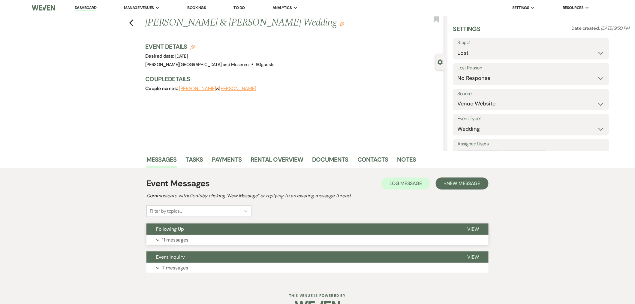 This screenshot has height=304, width=635. Describe the element at coordinates (318, 268) in the screenshot. I see `button: 7 messages` at that location.